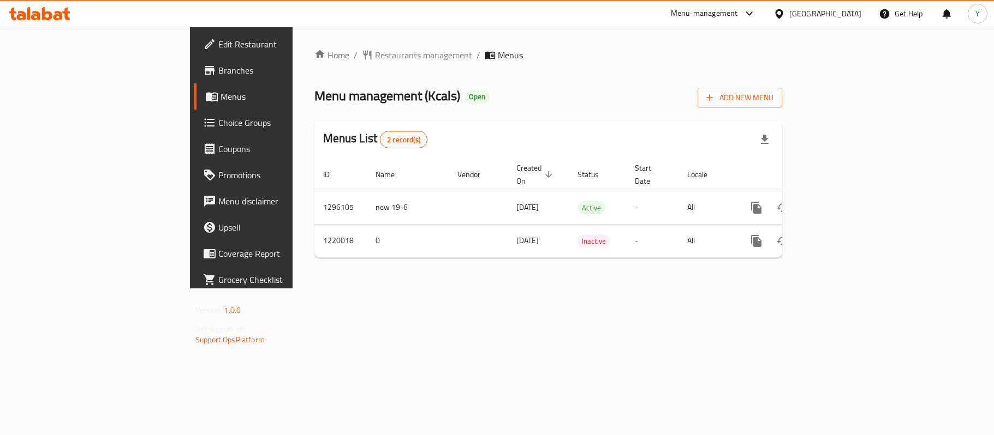  What do you see at coordinates (764, 140) in the screenshot?
I see `div: Export file` at bounding box center [764, 140].